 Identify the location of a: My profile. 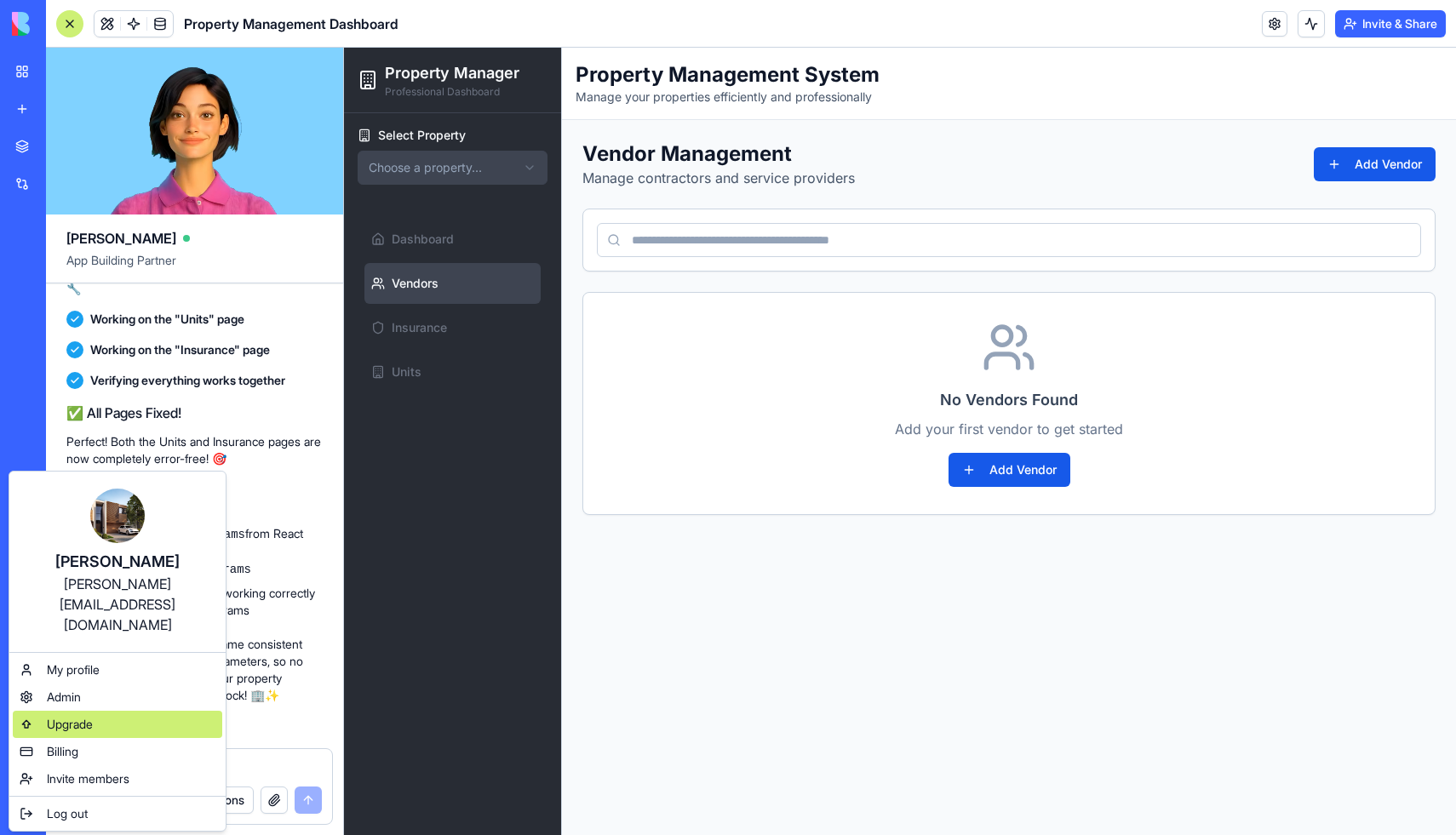
(117, 670).